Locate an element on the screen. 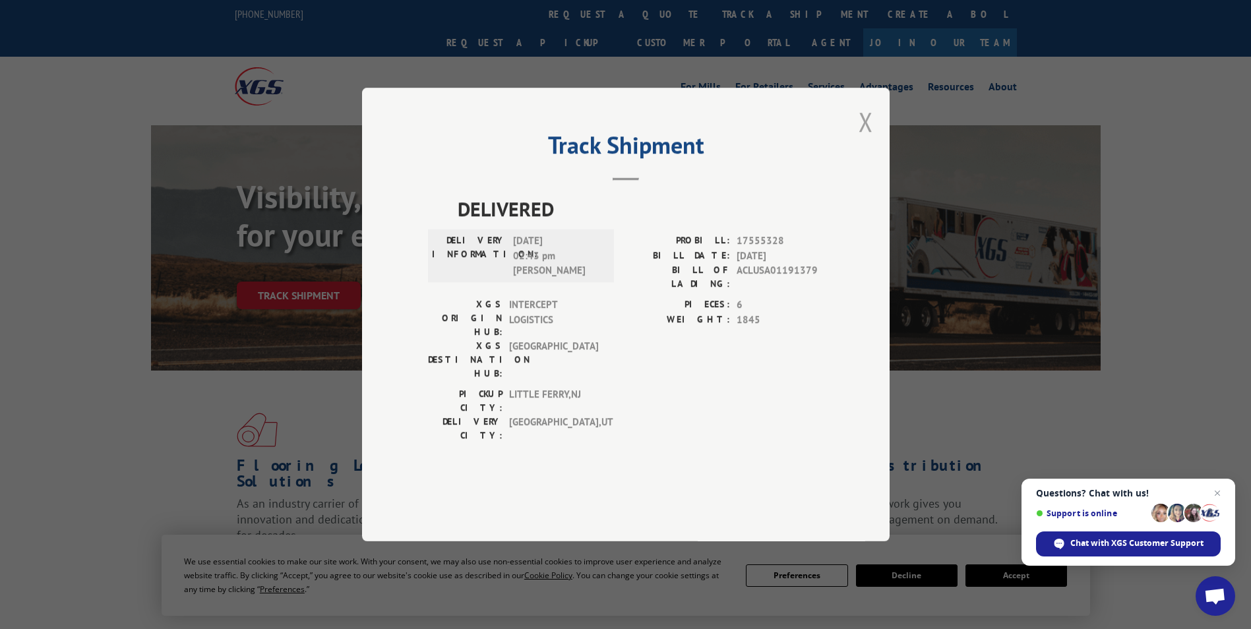  label: BILL DATE: is located at coordinates (678, 256).